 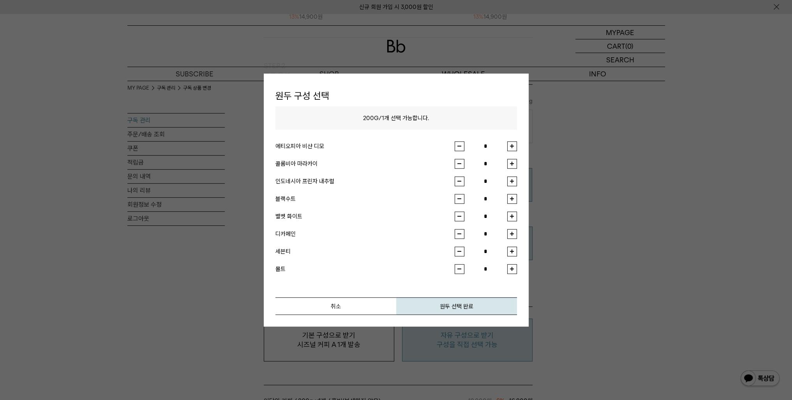 What do you see at coordinates (365, 234) in the screenshot?
I see `div: 디카페인` at bounding box center [365, 234].